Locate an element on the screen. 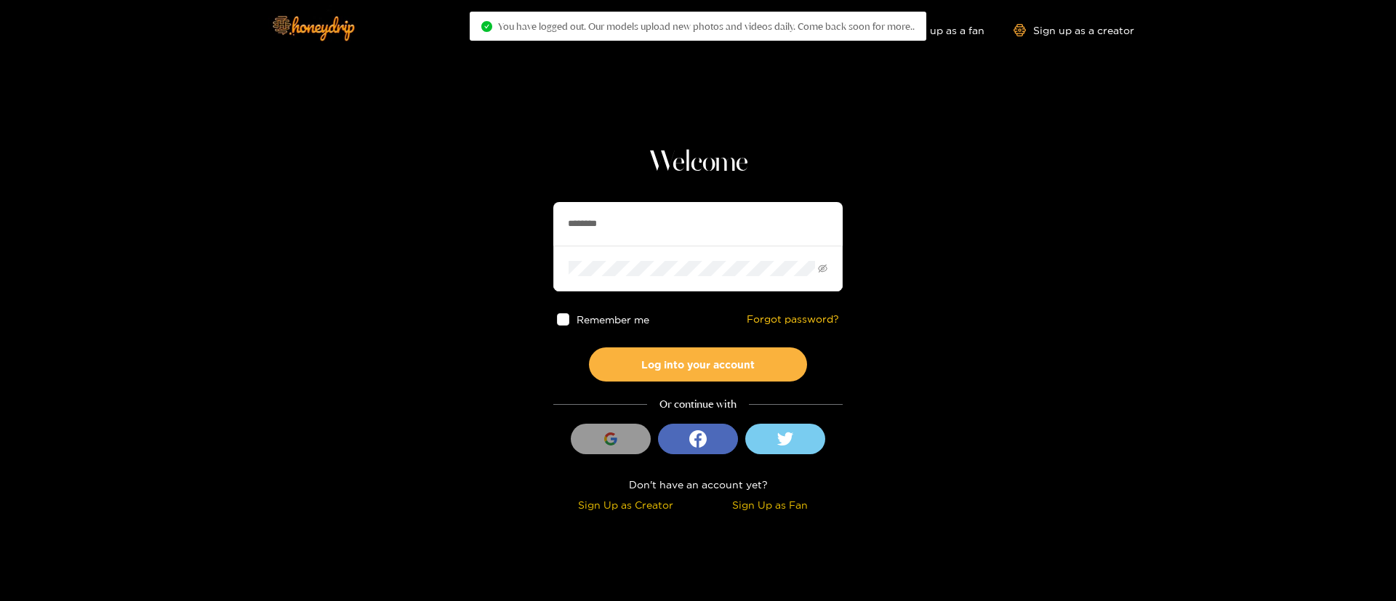 Image resolution: width=1396 pixels, height=601 pixels. div: Don't have an account yet? is located at coordinates (698, 484).